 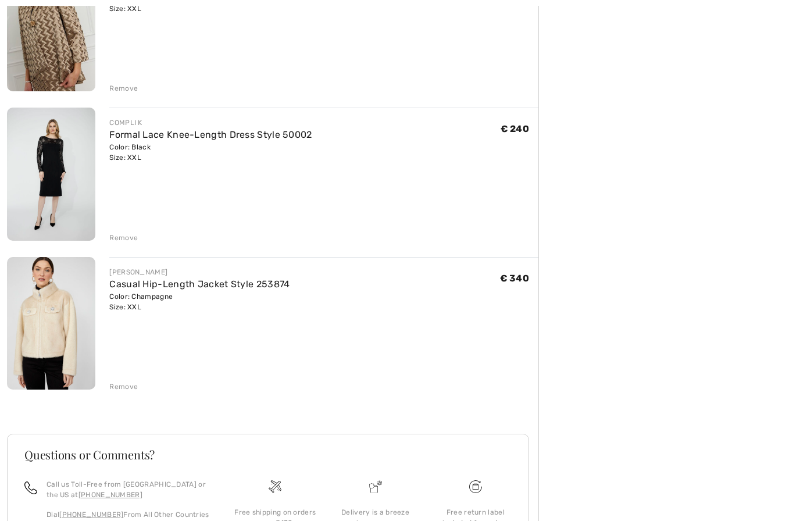 I want to click on img: Formal Lace Knee-Length Dress Style 50002, so click(x=51, y=174).